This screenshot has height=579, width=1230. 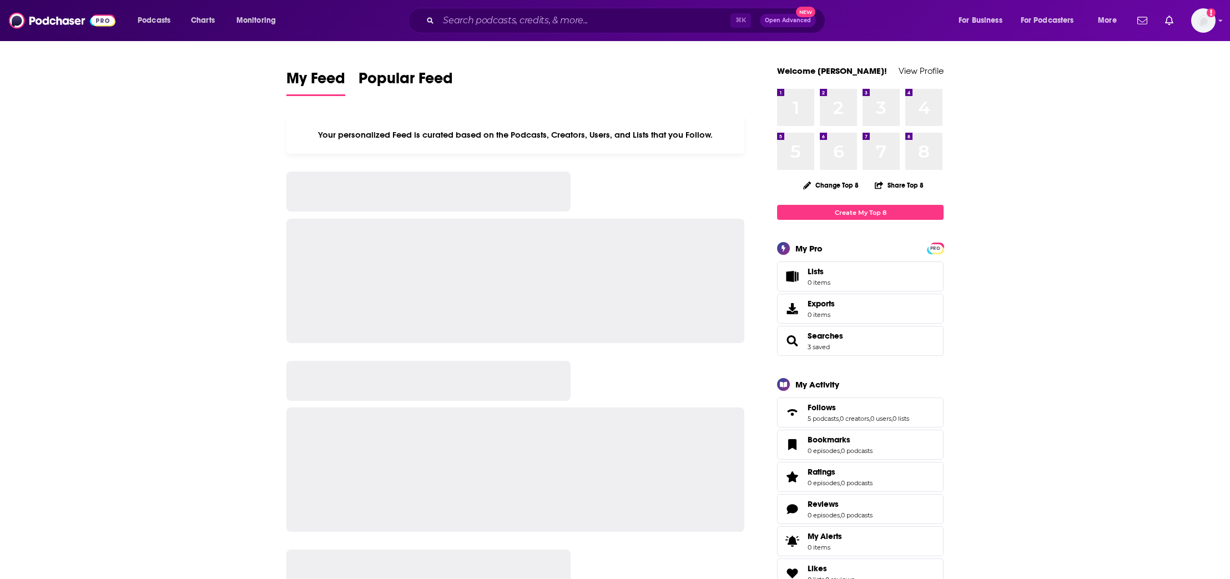 What do you see at coordinates (203, 21) in the screenshot?
I see `span: Charts` at bounding box center [203, 21].